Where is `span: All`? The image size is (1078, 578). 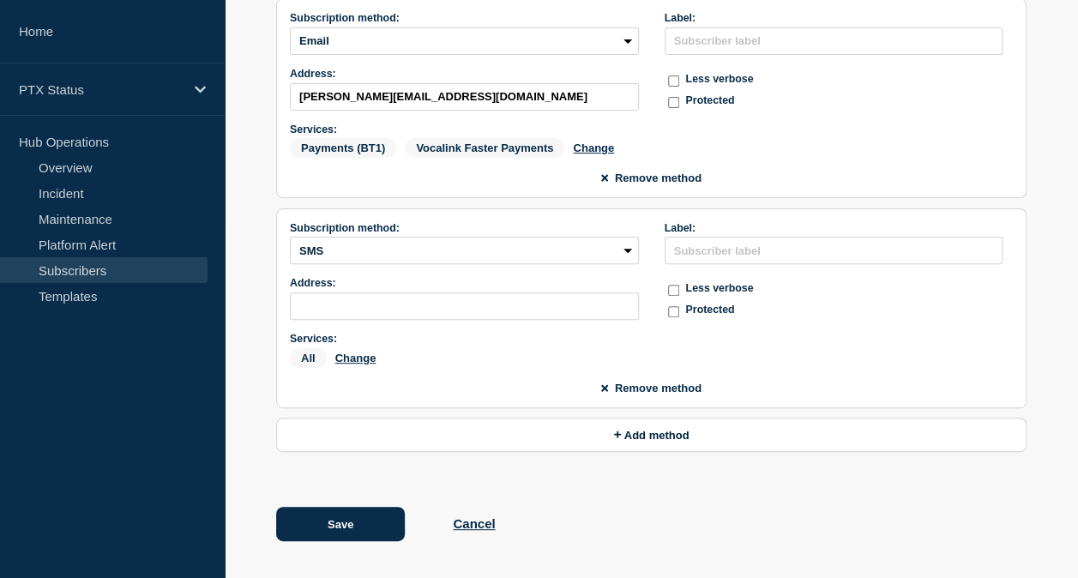
span: All is located at coordinates (308, 358).